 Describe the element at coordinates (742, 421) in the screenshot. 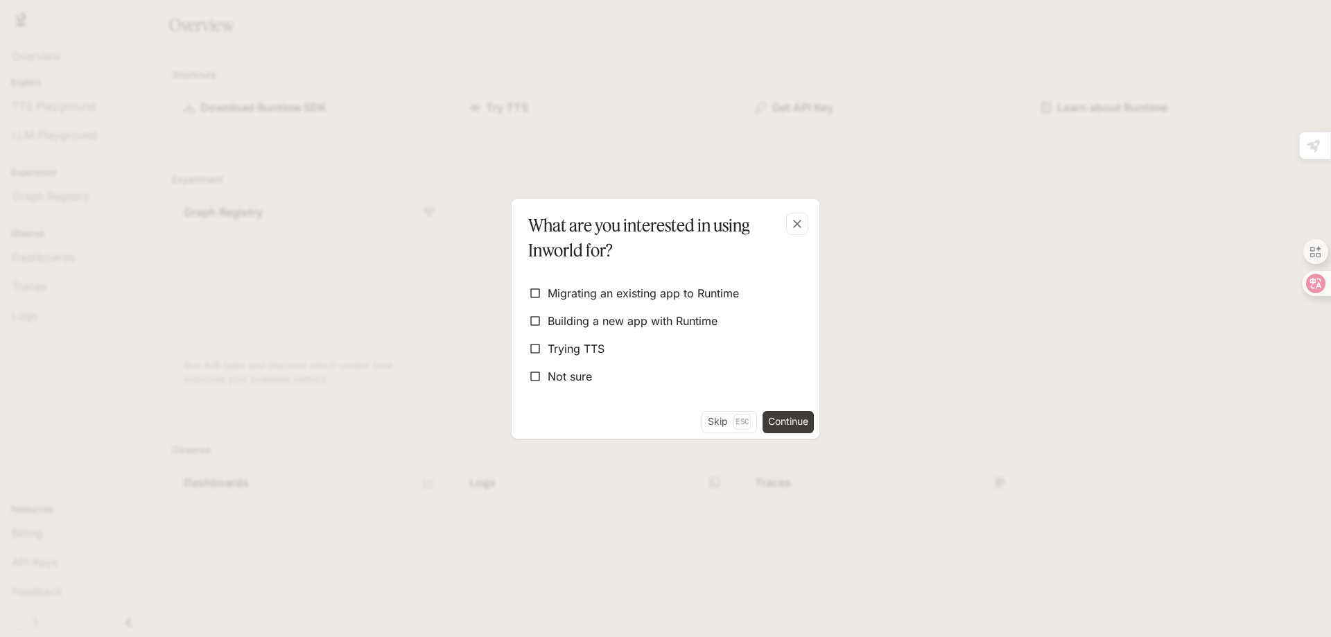

I see `p: Esc` at that location.